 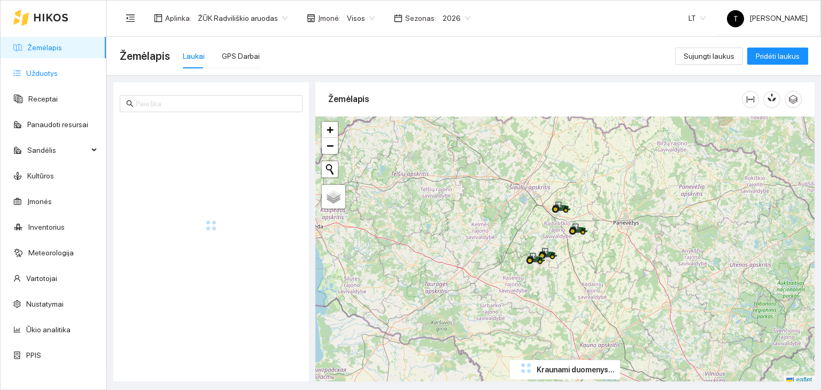 What do you see at coordinates (535, 99) in the screenshot?
I see `div: Žemėlapis` at bounding box center [535, 99].